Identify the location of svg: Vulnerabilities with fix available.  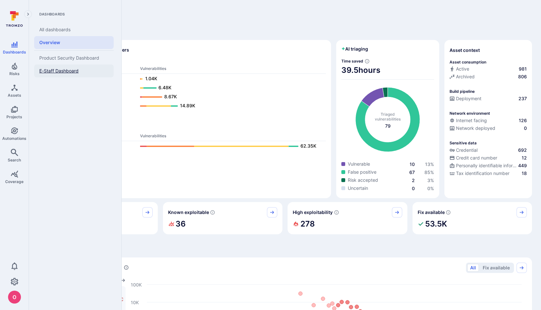
(448, 212).